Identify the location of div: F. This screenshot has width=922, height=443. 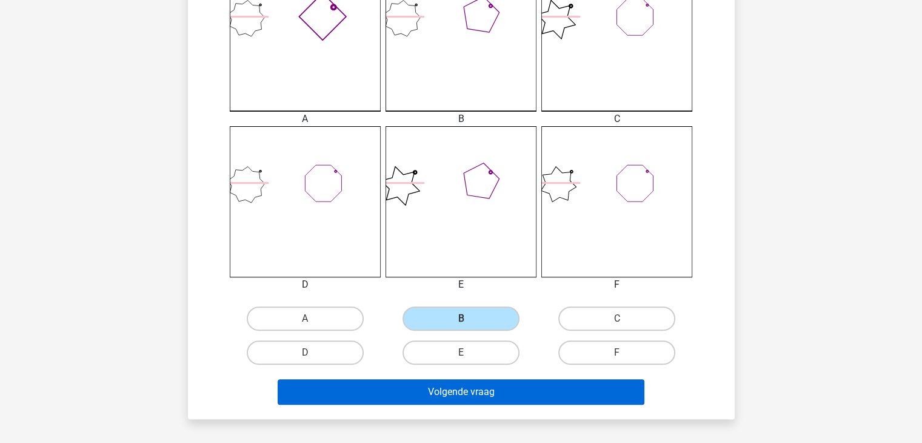
(617, 284).